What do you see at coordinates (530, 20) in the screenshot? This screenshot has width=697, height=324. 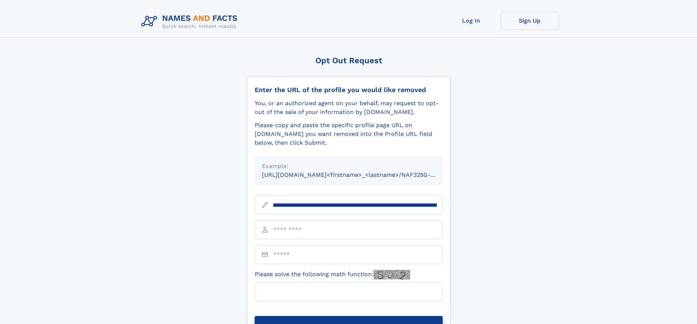 I see `a: Sign Up` at bounding box center [530, 20].